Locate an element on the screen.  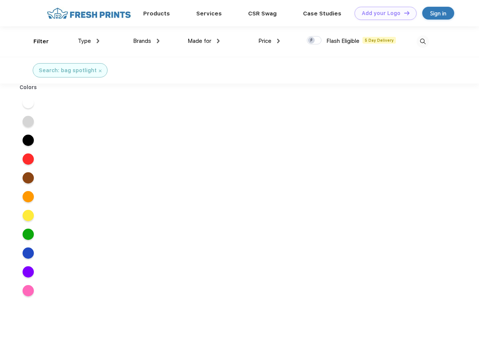
img: desktop_search.svg is located at coordinates (423, 41).